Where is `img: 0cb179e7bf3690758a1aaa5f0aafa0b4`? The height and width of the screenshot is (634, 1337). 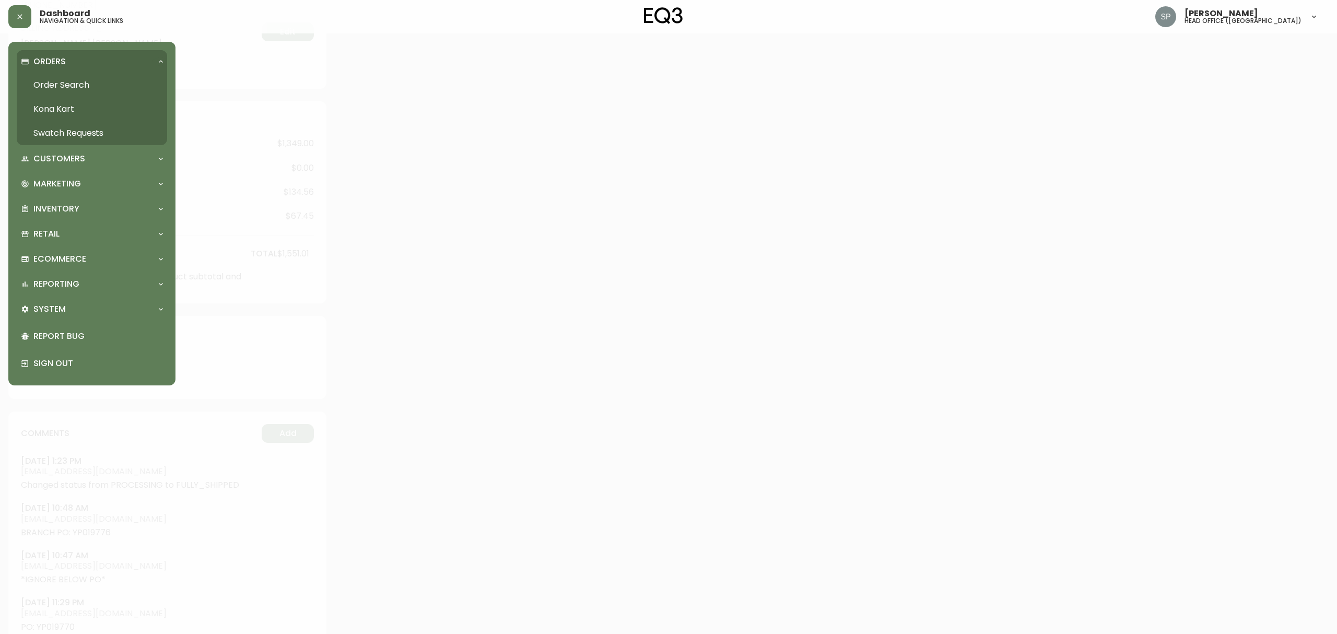
img: 0cb179e7bf3690758a1aaa5f0aafa0b4 is located at coordinates (1165, 17).